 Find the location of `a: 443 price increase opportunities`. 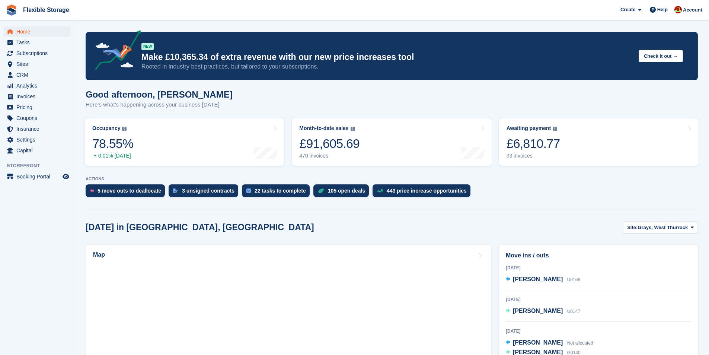

a: 443 price increase opportunities is located at coordinates (423, 192).